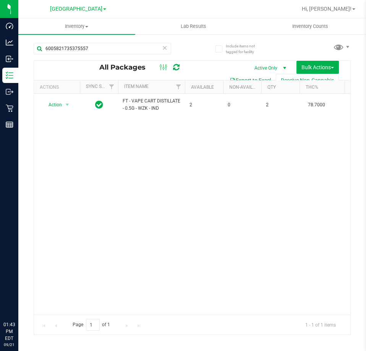 The width and height of the screenshot is (366, 351). What do you see at coordinates (58, 87) in the screenshot?
I see `div: Actions` at bounding box center [58, 87].